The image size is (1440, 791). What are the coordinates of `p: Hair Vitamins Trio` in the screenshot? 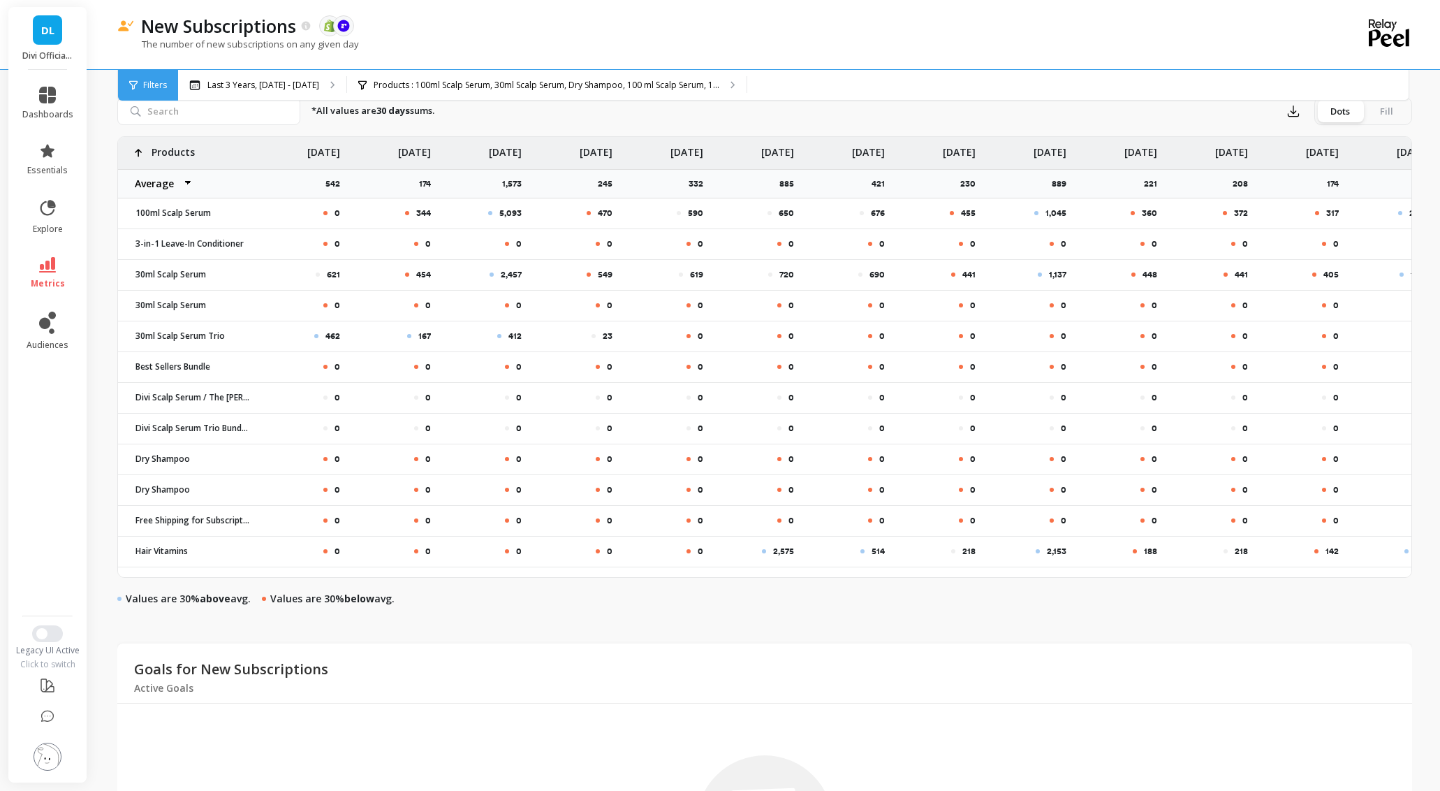 It's located at (188, 582).